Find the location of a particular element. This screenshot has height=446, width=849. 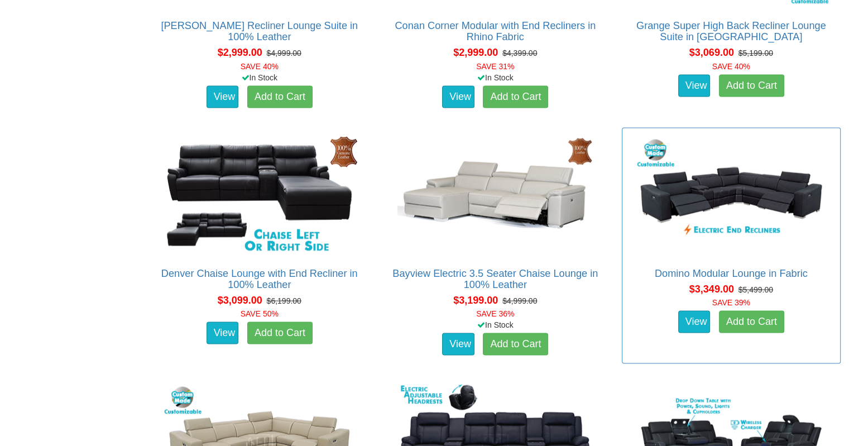

a: Conan Corner Modular with End Recliners in Rhino Fabric is located at coordinates (495, 31).